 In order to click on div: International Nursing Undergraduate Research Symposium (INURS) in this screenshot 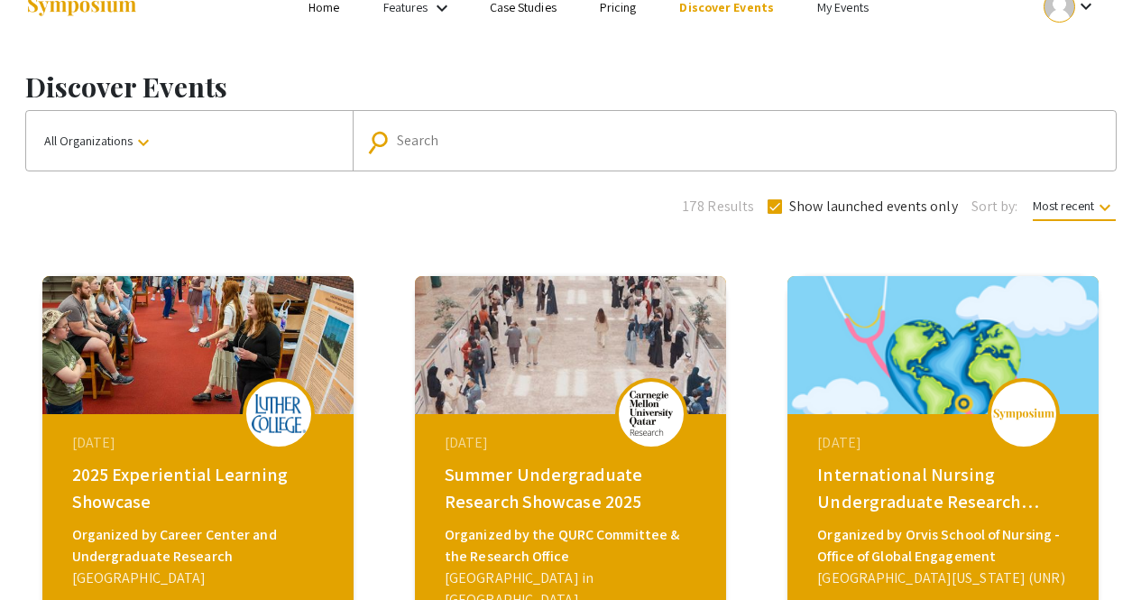, I will do `click(945, 488)`.